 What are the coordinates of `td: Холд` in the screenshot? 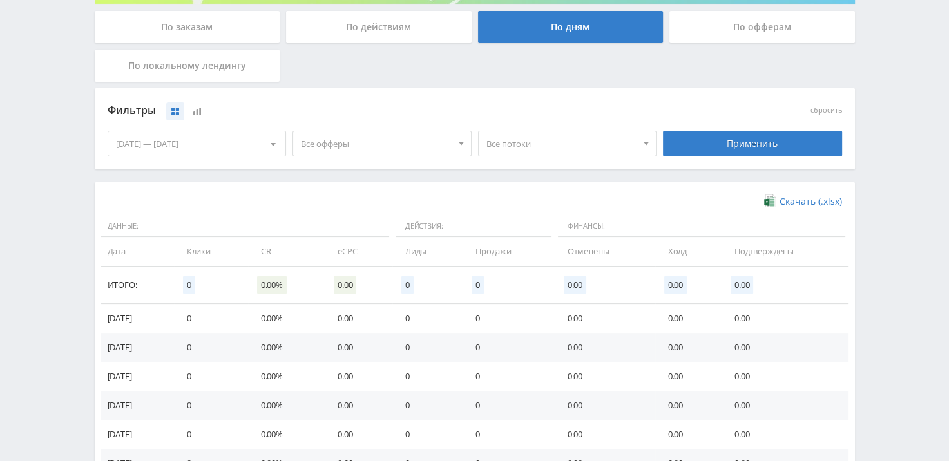 It's located at (688, 251).